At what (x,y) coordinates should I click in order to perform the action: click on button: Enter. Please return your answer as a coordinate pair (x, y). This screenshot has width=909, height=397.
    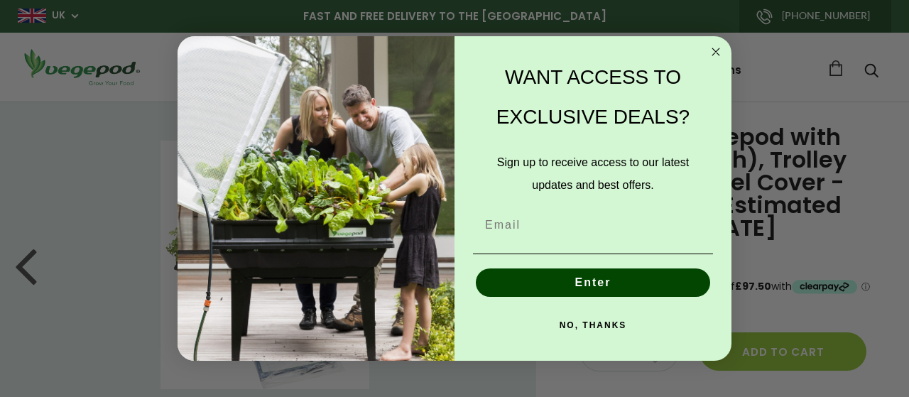
    Looking at the image, I should click on (593, 283).